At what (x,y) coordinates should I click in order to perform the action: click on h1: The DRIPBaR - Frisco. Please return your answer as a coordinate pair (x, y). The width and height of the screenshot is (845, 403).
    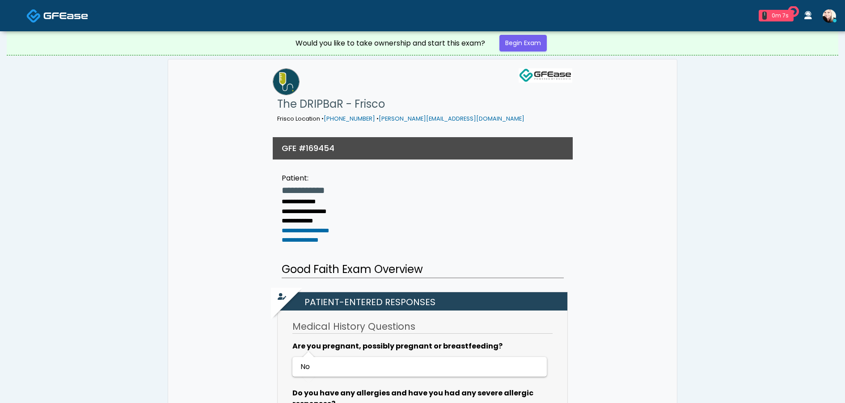
    Looking at the image, I should click on (401, 104).